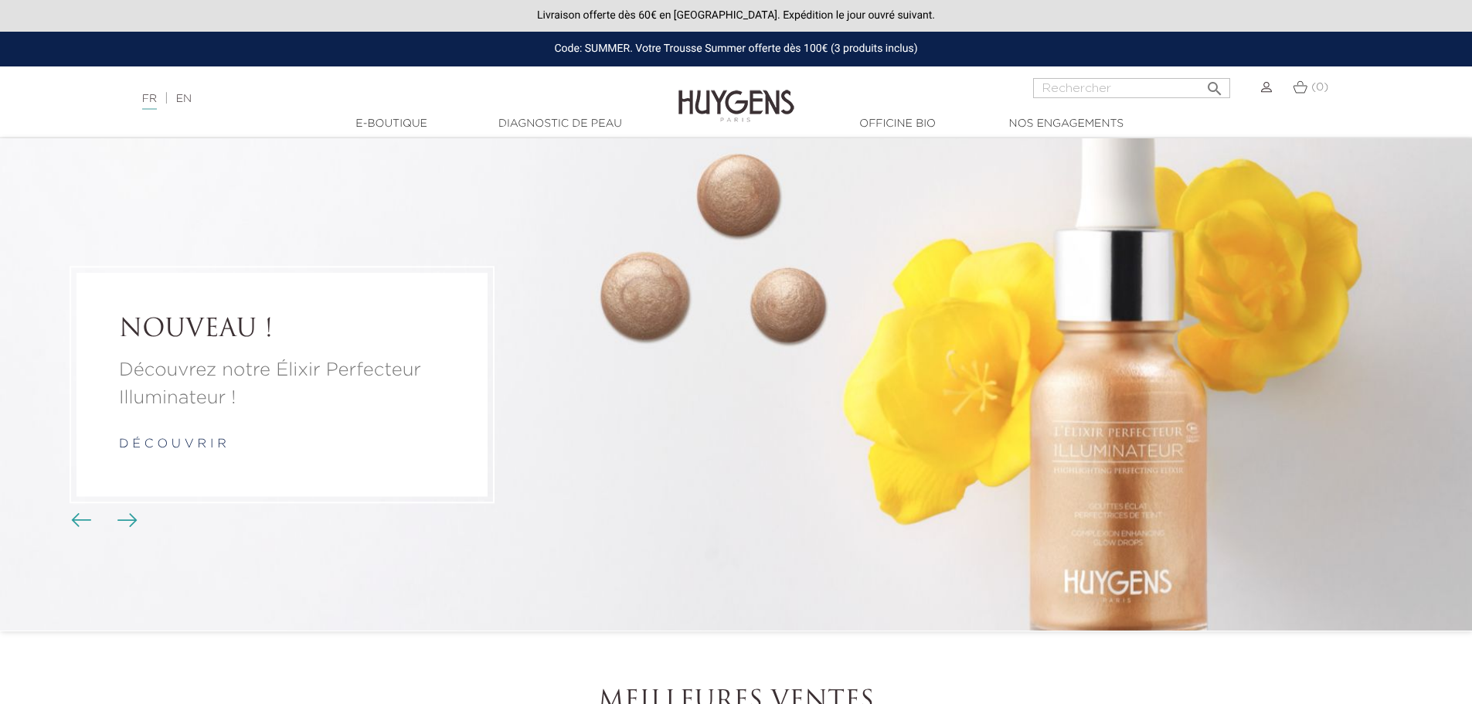 The height and width of the screenshot is (704, 1472). Describe the element at coordinates (1066, 124) in the screenshot. I see `a: Nos engagements` at that location.